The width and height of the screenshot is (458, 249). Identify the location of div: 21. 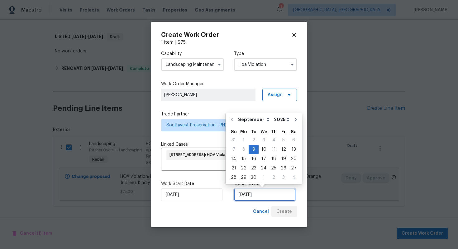
(234, 168).